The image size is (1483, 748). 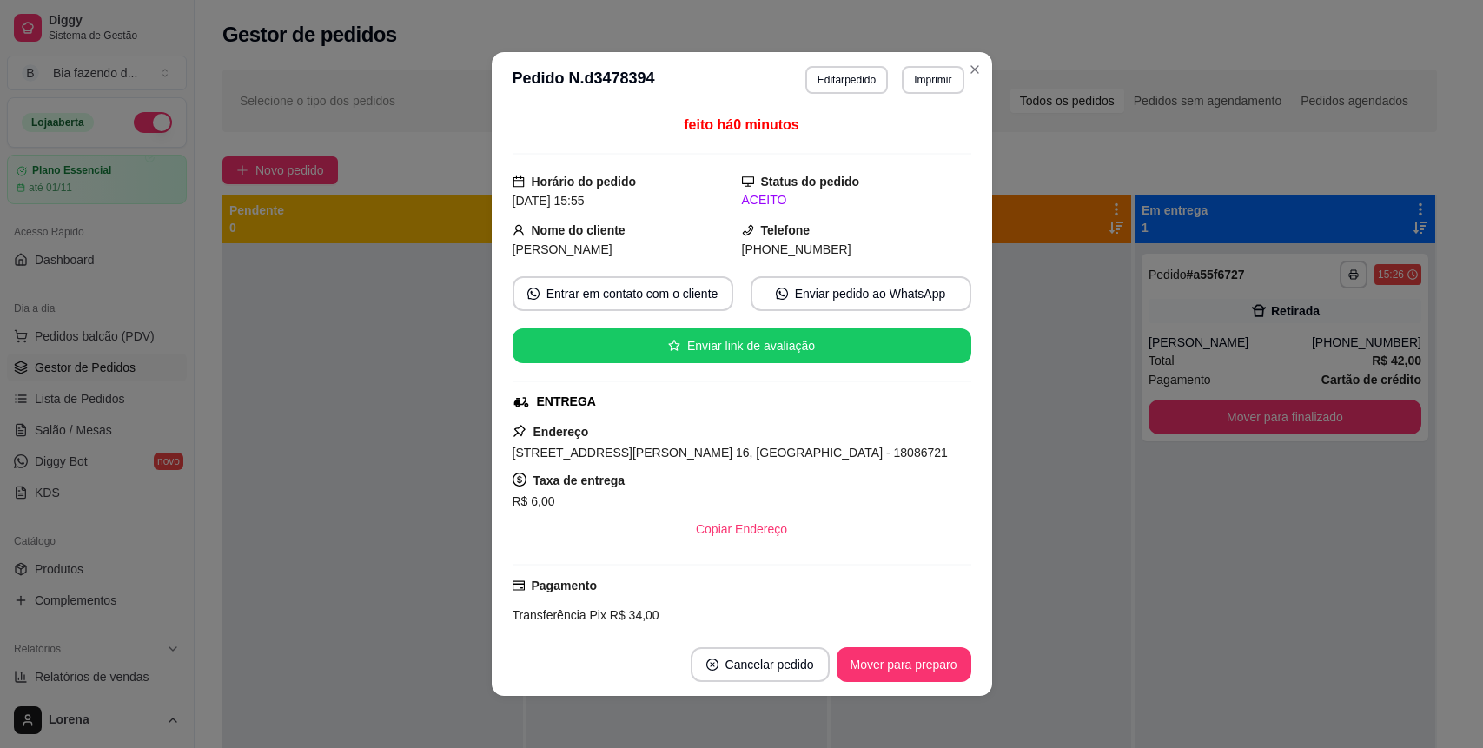 I want to click on span: Transferência Pix, so click(x=559, y=615).